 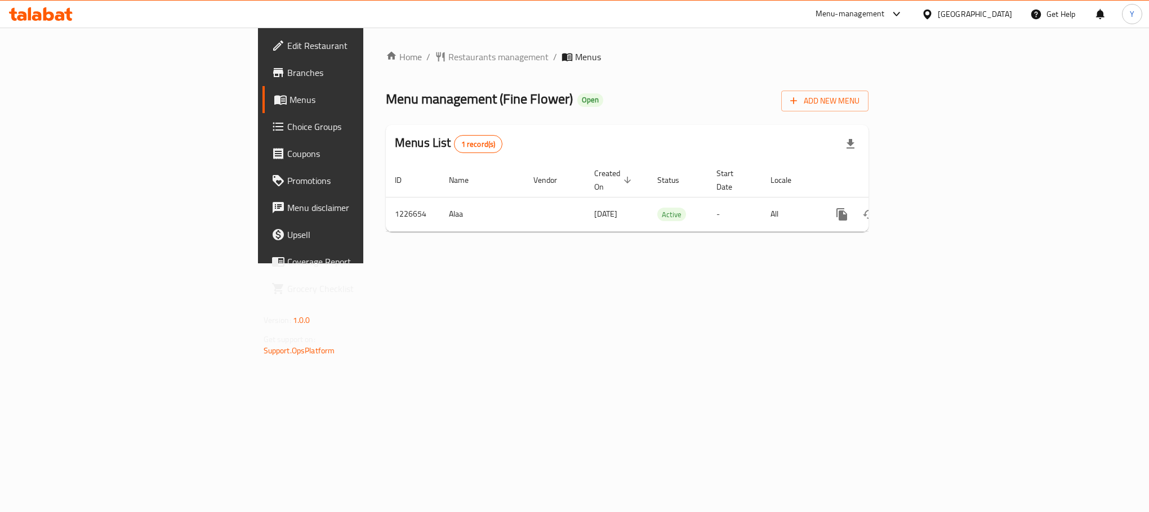 What do you see at coordinates (498, 57) in the screenshot?
I see `span: Restaurants management` at bounding box center [498, 57].